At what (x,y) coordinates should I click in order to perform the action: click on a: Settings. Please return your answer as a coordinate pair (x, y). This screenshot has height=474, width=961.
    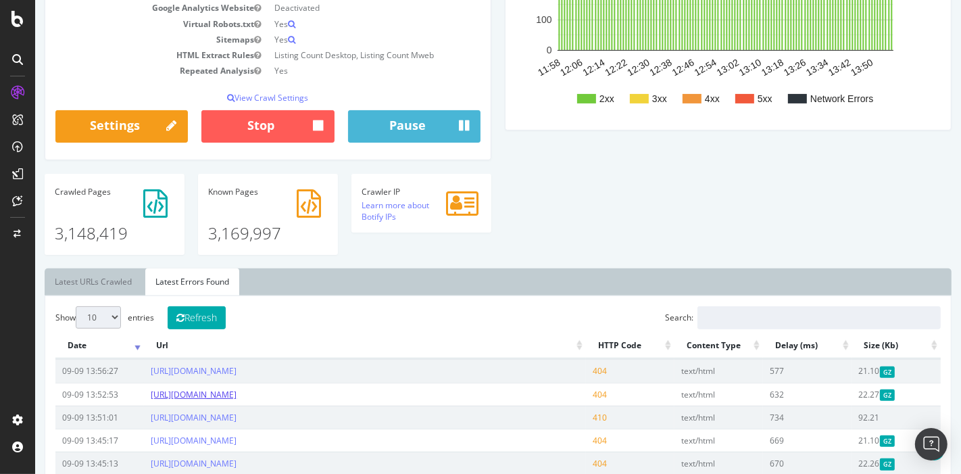
    Looking at the image, I should click on (86, 126).